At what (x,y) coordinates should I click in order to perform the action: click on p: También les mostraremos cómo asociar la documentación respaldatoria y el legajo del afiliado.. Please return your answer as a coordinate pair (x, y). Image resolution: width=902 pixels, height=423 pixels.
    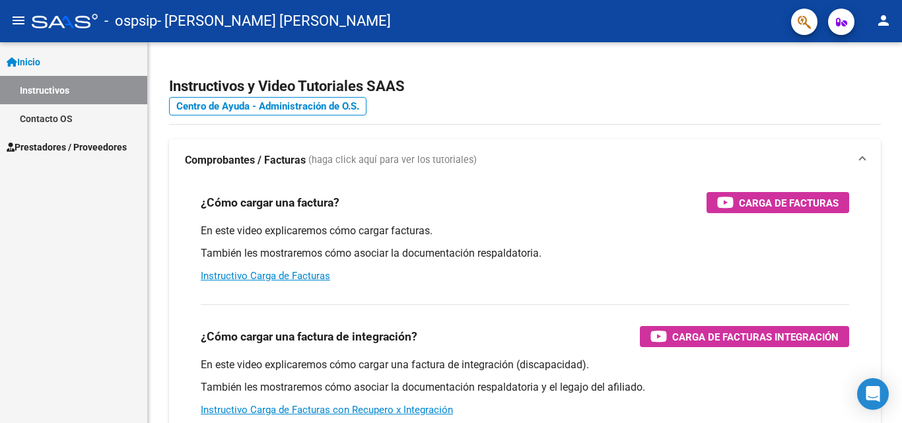
    Looking at the image, I should click on (525, 388).